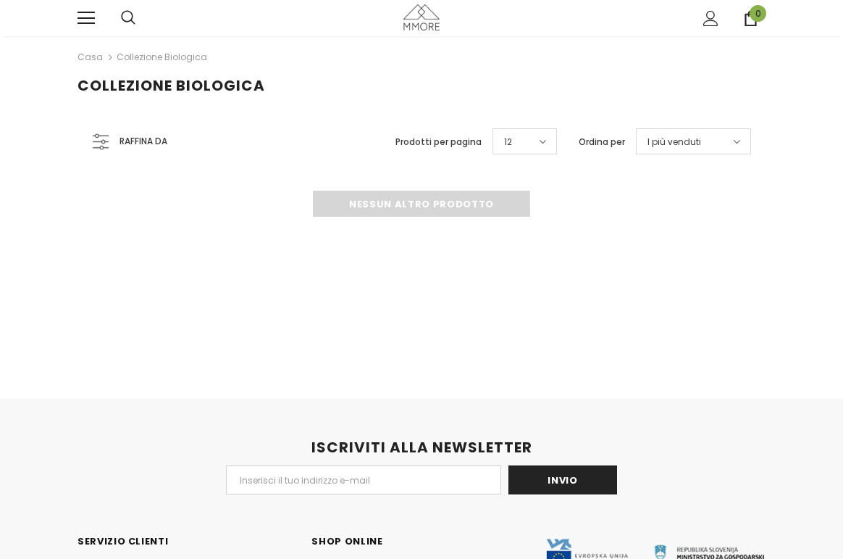 The height and width of the screenshot is (559, 843). Describe the element at coordinates (563, 480) in the screenshot. I see `input: Invio` at that location.